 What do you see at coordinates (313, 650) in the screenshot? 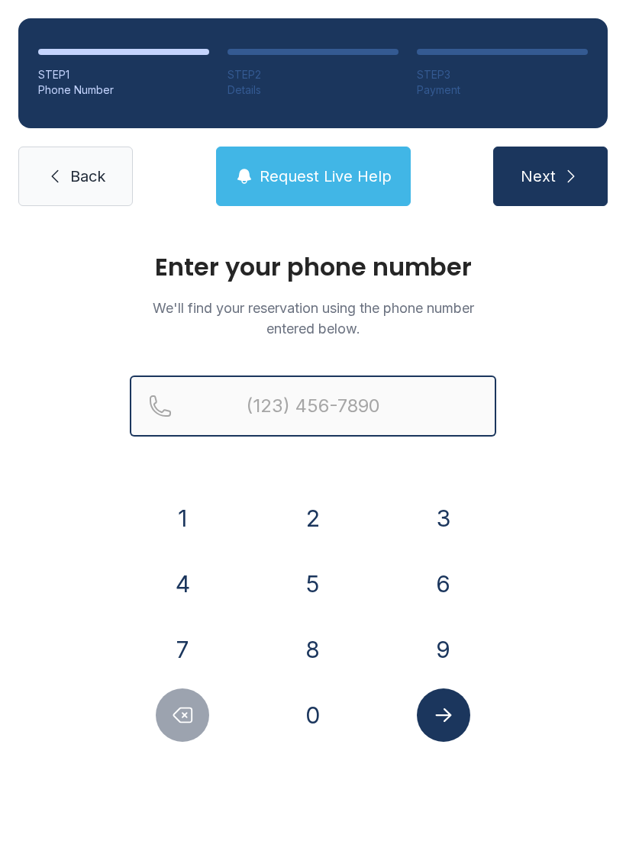
I see `button: 8` at bounding box center [313, 650].